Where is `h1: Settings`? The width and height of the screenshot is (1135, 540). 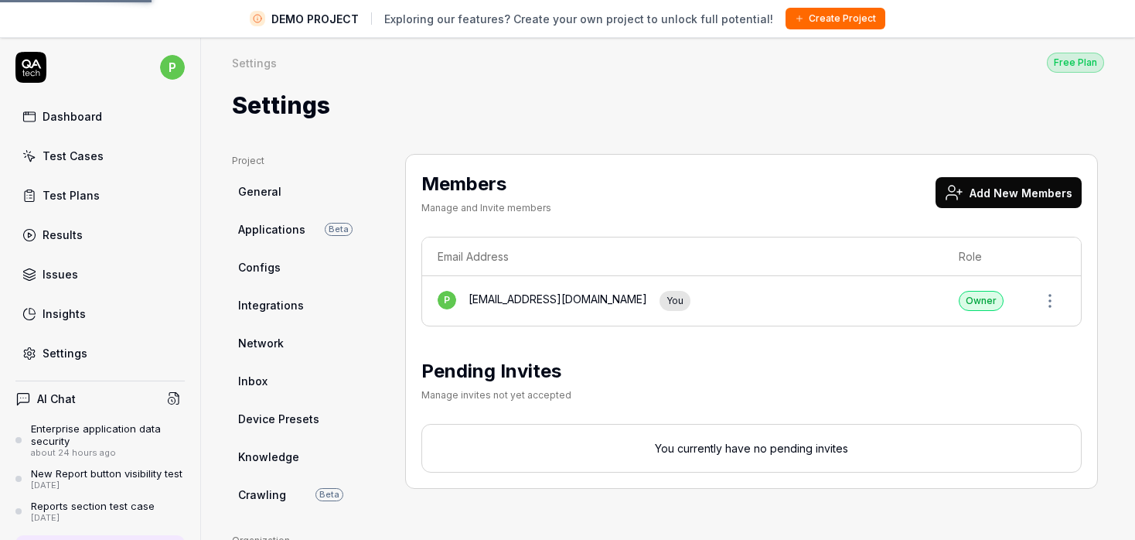
h1: Settings is located at coordinates (281, 105).